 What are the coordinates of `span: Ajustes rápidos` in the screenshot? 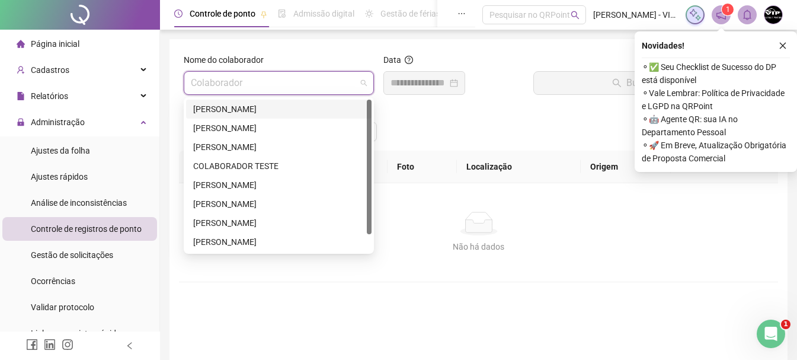 It's located at (59, 177).